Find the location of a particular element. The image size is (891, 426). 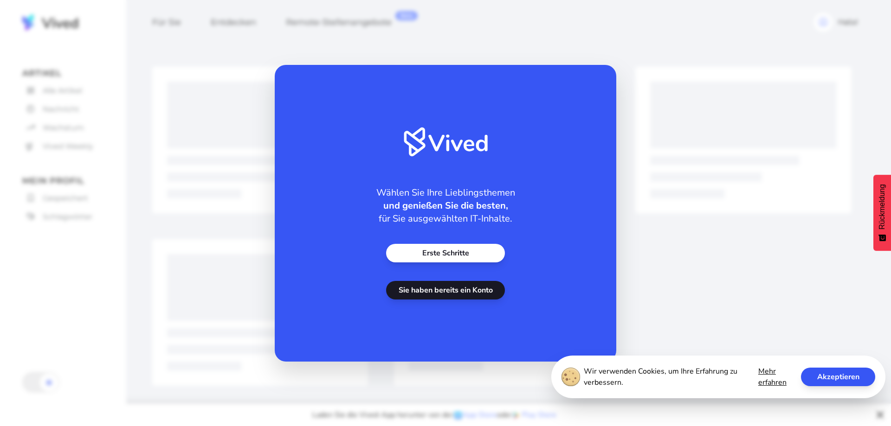

font: Erste Schritte is located at coordinates (445, 253).